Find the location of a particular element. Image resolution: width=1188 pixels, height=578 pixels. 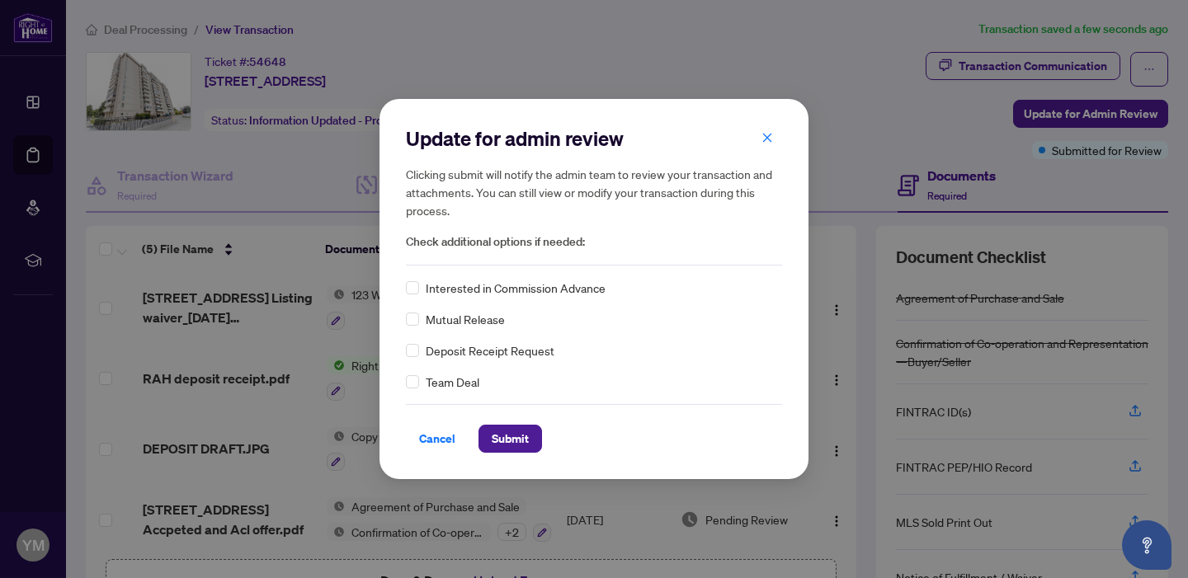

span: Submit is located at coordinates (510, 439).